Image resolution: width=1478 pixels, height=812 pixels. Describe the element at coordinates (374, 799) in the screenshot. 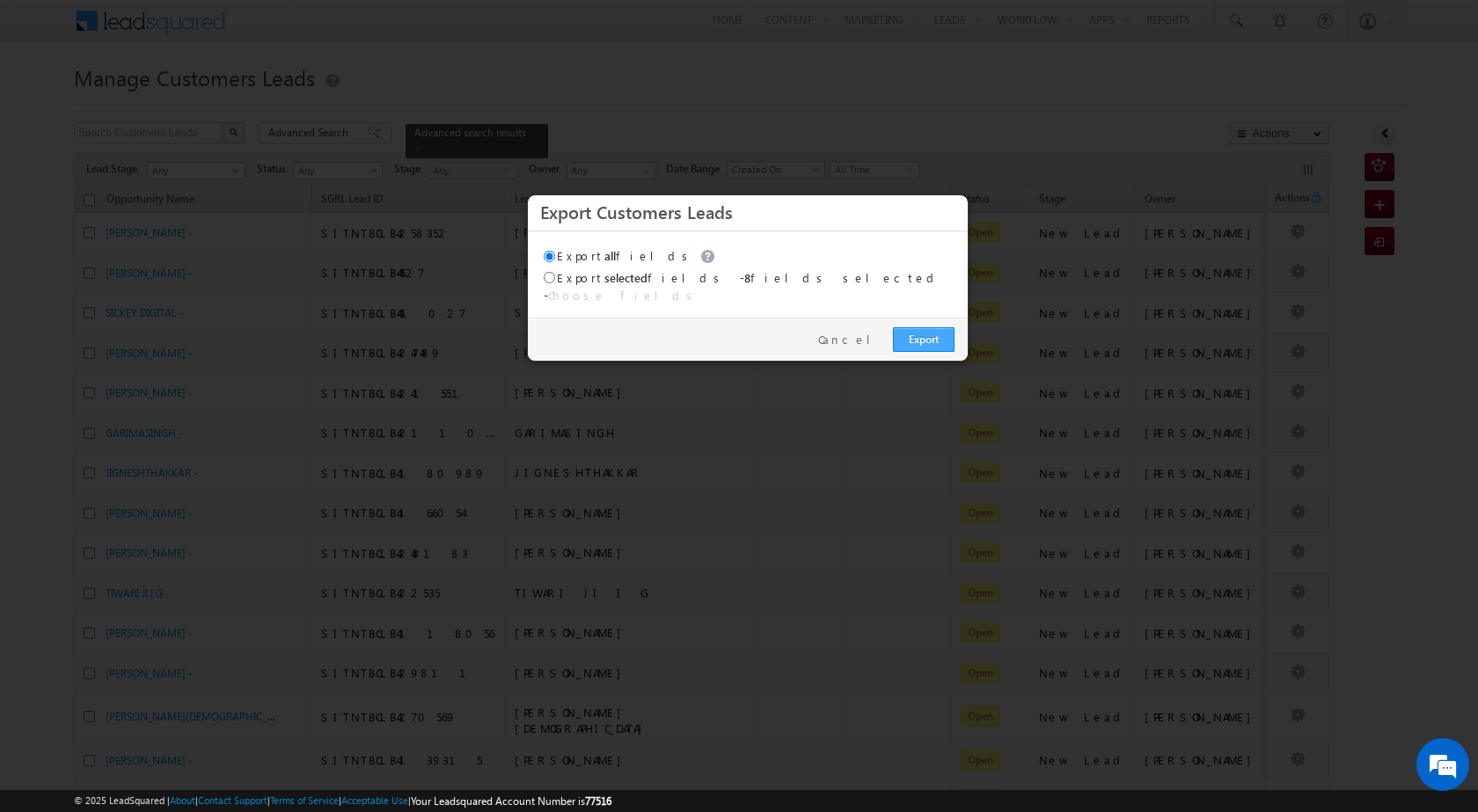

I see `a: Acceptable Use` at that location.